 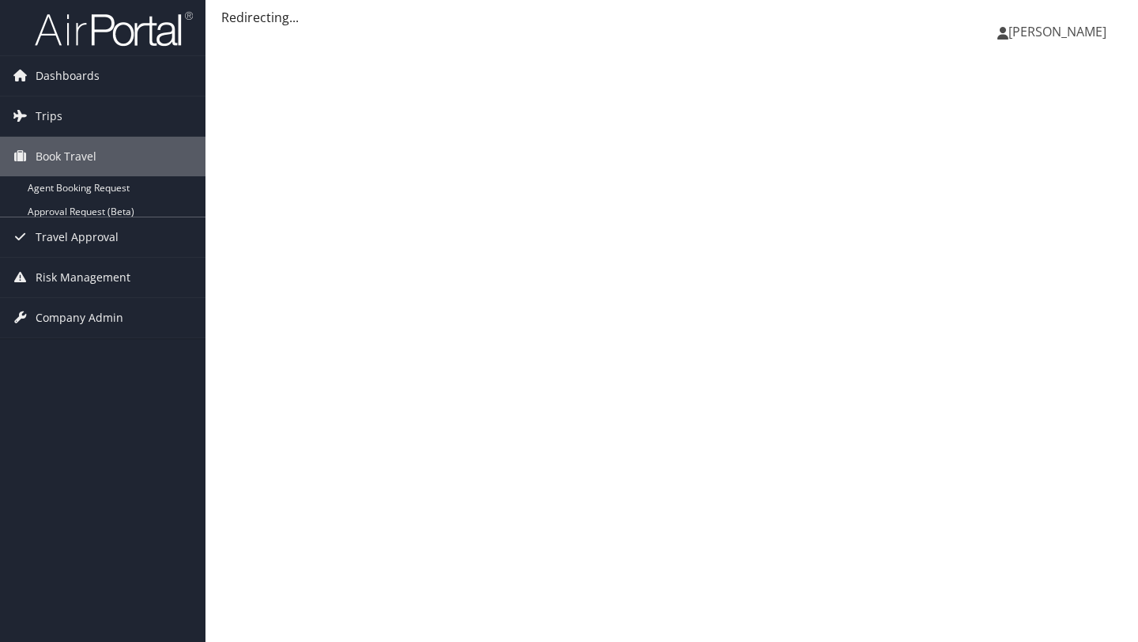 I want to click on span: Dashboards, so click(x=67, y=76).